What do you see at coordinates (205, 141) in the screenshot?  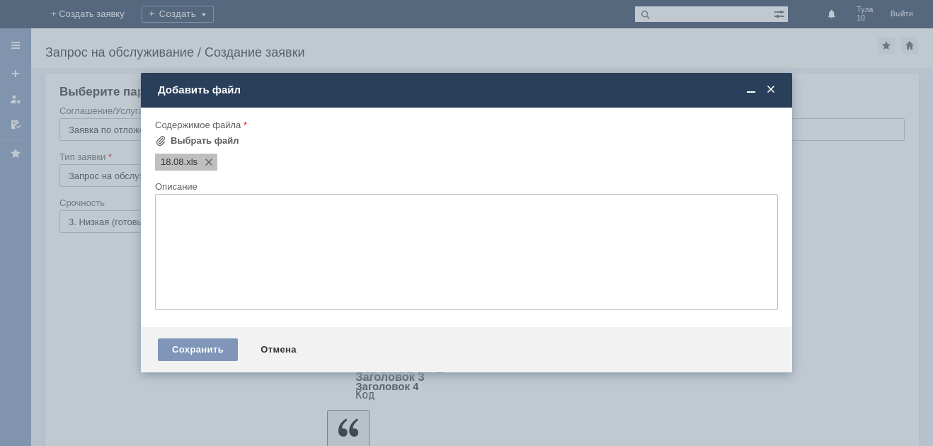 I see `div: Выбрать файл` at bounding box center [205, 141].